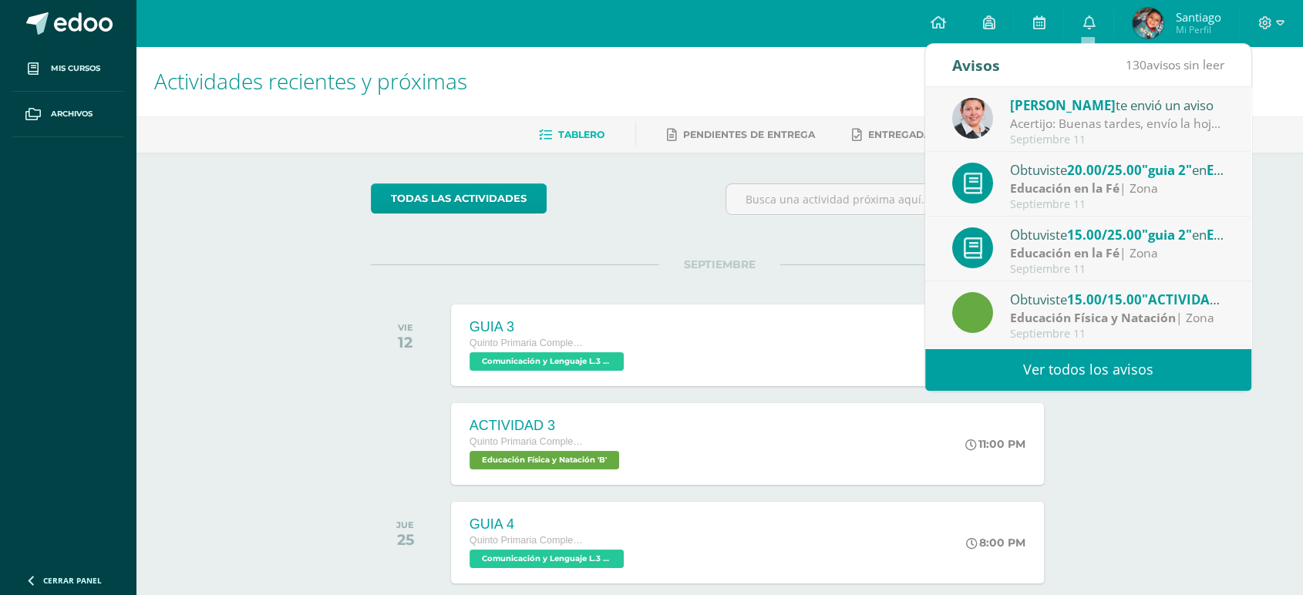 The height and width of the screenshot is (595, 1303). Describe the element at coordinates (72, 580) in the screenshot. I see `span: Cerrar panel` at that location.